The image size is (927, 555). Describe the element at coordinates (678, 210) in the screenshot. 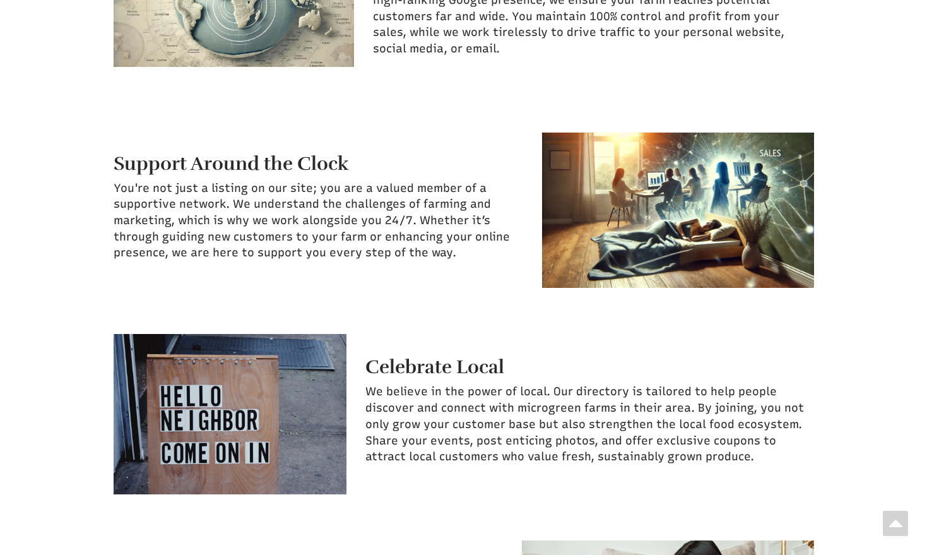

I see `img: 356430d68e2d6827de53b9555eb8d82fde63cb31` at that location.